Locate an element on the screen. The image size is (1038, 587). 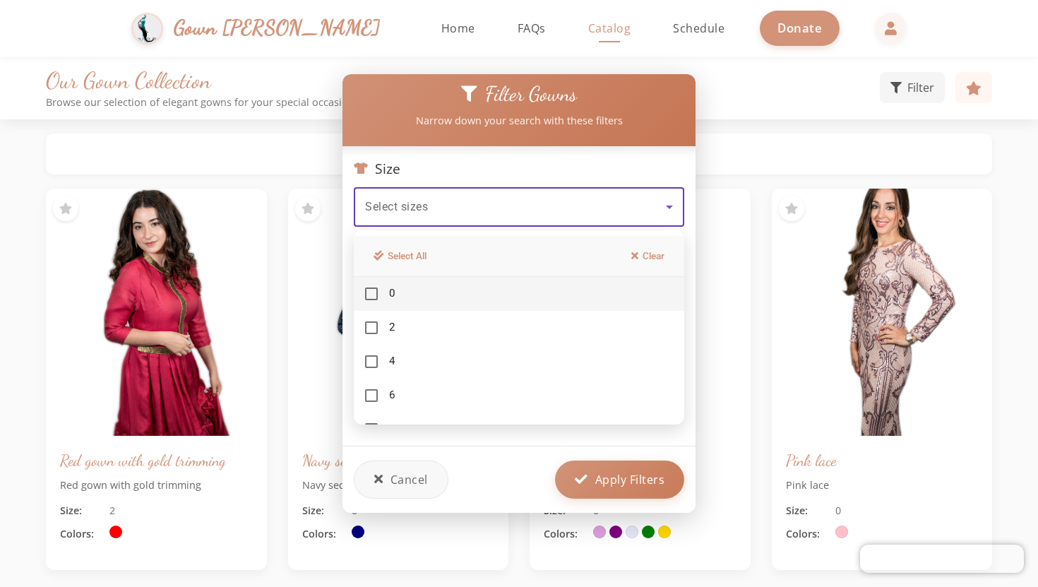
button: Select All is located at coordinates (400, 256).